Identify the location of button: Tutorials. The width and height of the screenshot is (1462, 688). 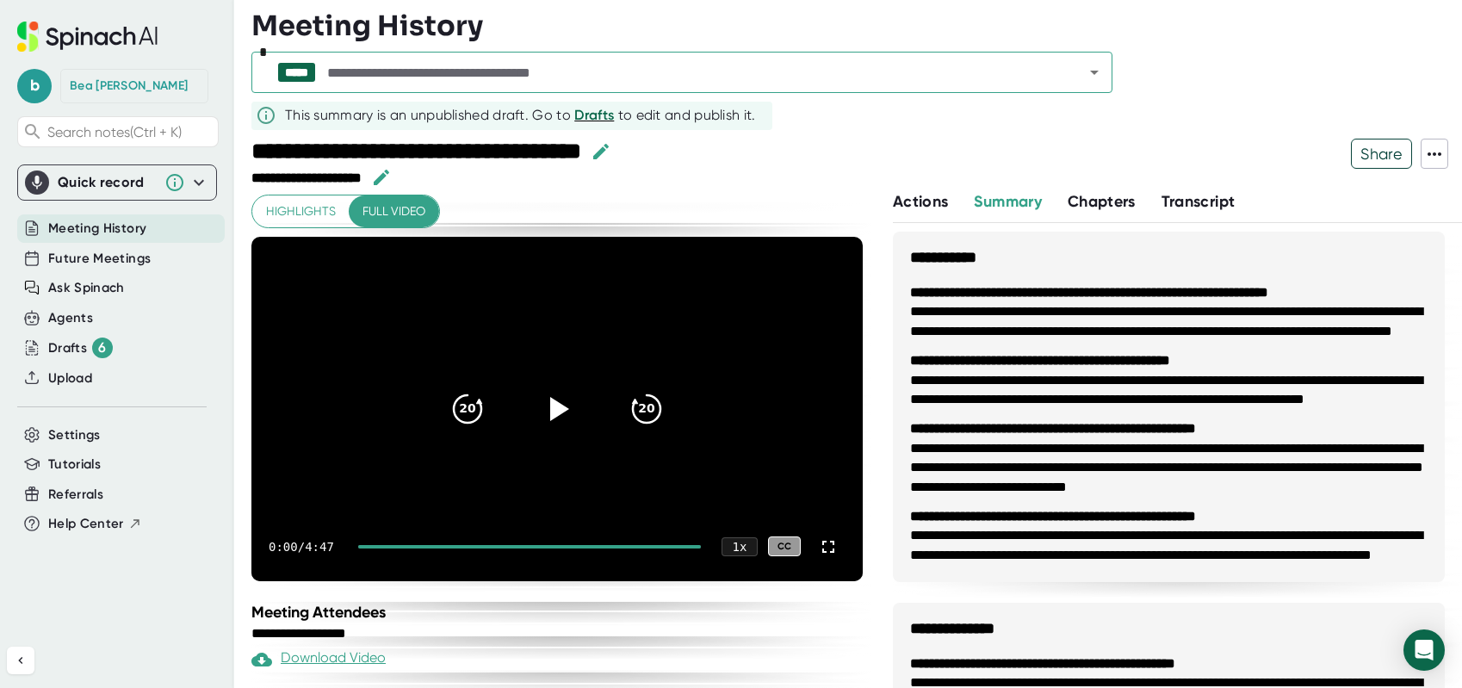
(74, 464).